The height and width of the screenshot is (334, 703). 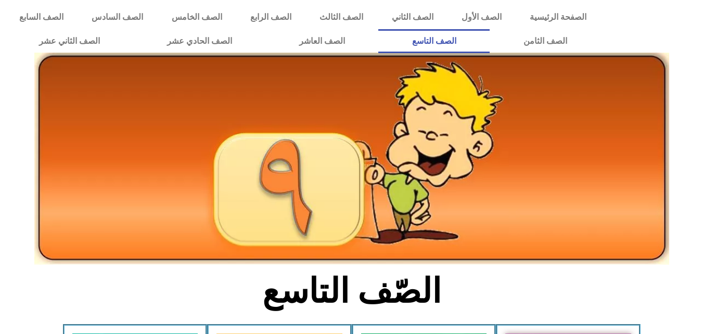 I want to click on a: الصف الحادي عشر, so click(x=199, y=41).